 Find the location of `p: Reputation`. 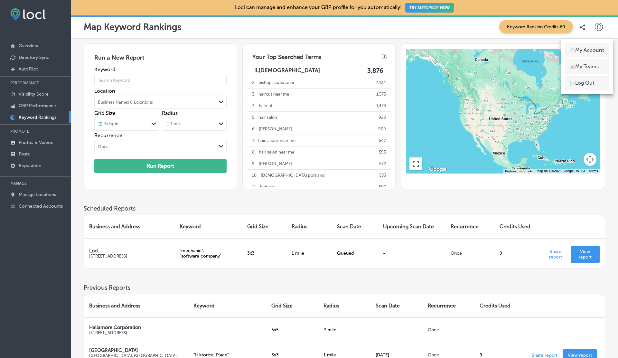

p: Reputation is located at coordinates (30, 165).